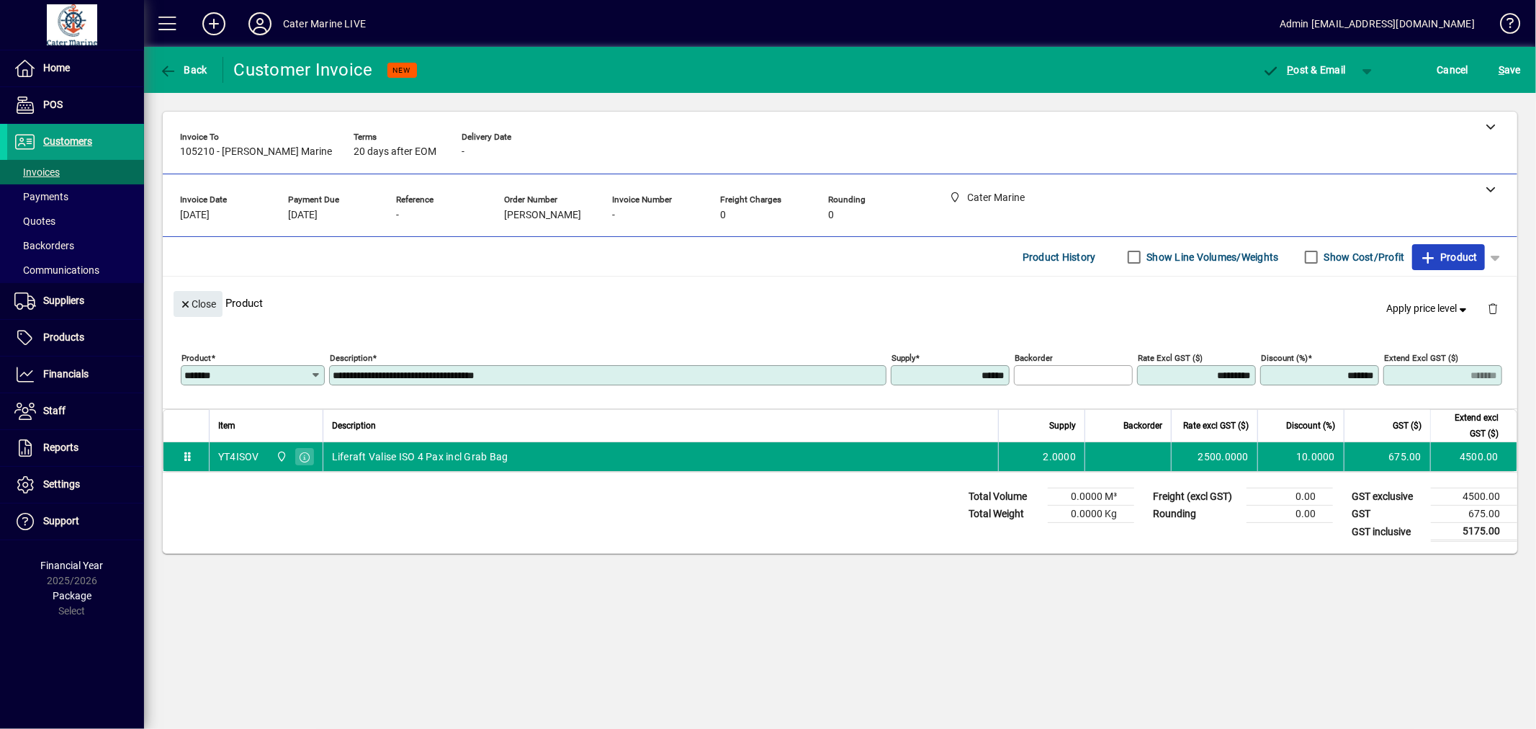 The height and width of the screenshot is (729, 1536). I want to click on td: Total Weight, so click(1004, 514).